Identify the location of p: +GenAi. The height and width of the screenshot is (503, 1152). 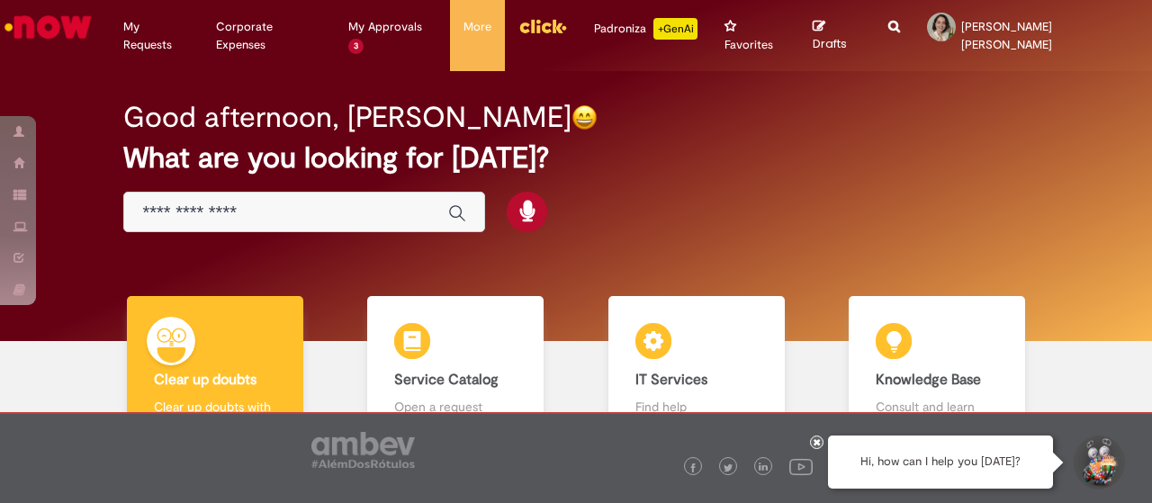
(675, 29).